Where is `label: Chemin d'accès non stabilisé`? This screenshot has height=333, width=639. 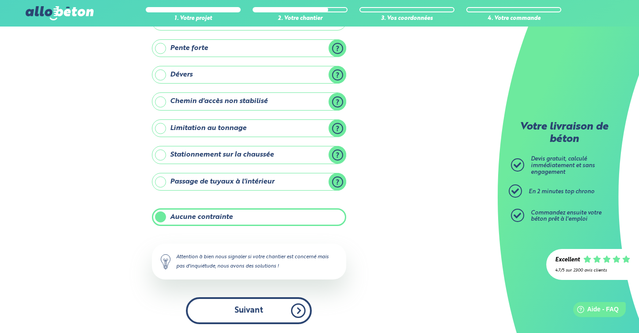 label: Chemin d'accès non stabilisé is located at coordinates (249, 101).